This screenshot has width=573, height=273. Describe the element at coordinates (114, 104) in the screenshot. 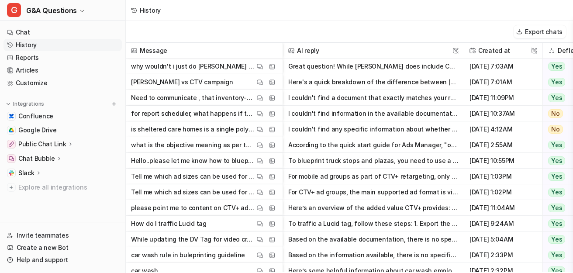

I see `img: menu_add.svg` at that location.